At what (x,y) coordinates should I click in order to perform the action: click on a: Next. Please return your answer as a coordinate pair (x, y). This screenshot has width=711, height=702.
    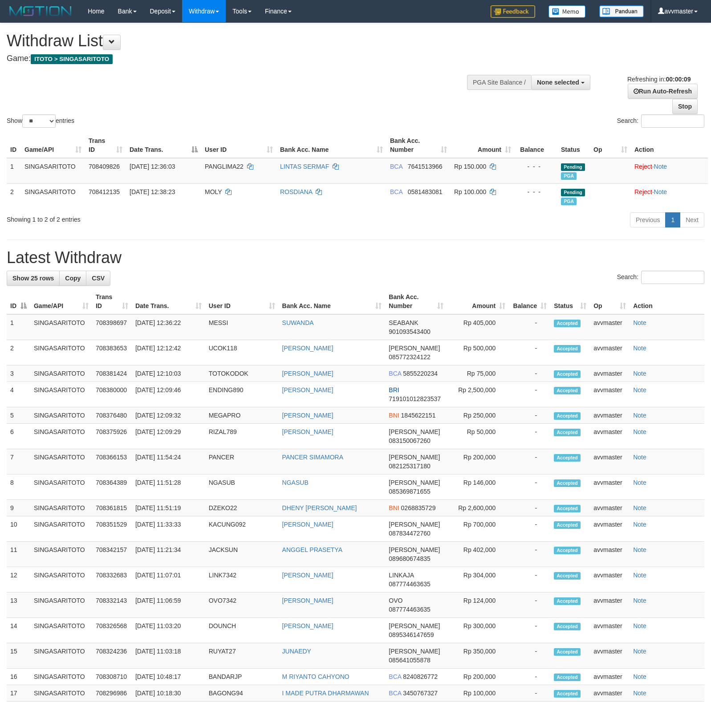
    Looking at the image, I should click on (692, 220).